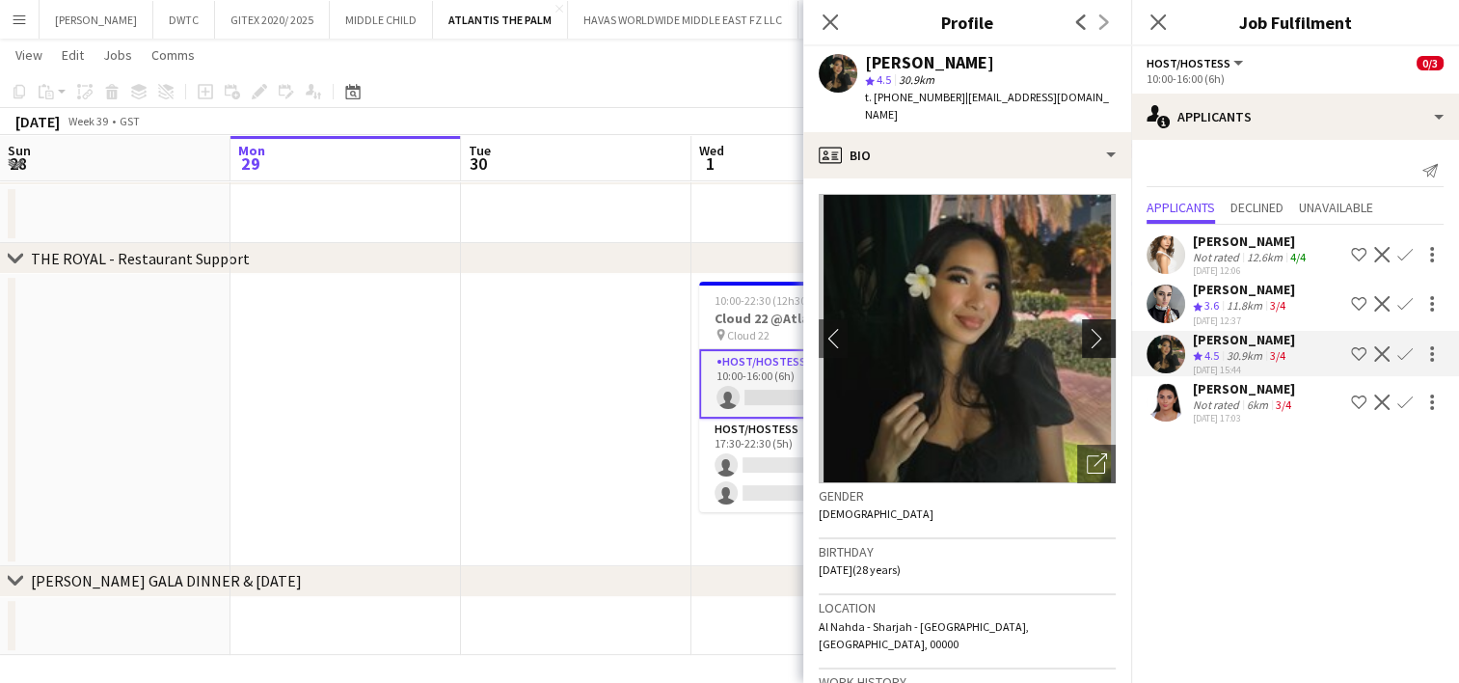  I want to click on span: Cloud 22, so click(748, 335).